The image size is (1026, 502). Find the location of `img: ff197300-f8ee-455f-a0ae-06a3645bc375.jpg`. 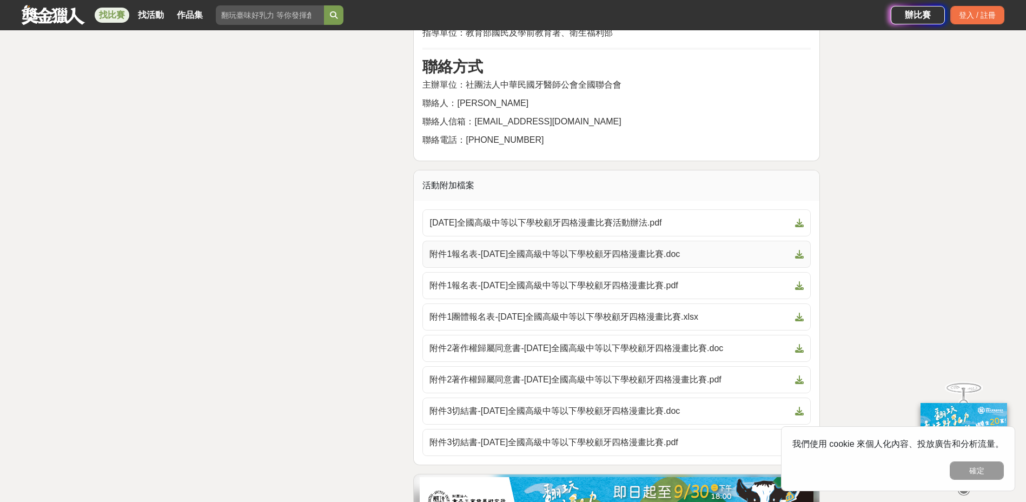

img: ff197300-f8ee-455f-a0ae-06a3645bc375.jpg is located at coordinates (964, 439).